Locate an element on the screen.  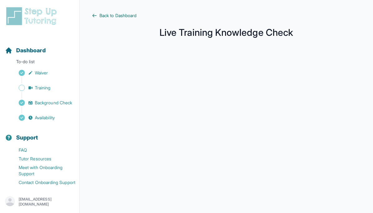
a: Tutor Resources is located at coordinates (42, 158).